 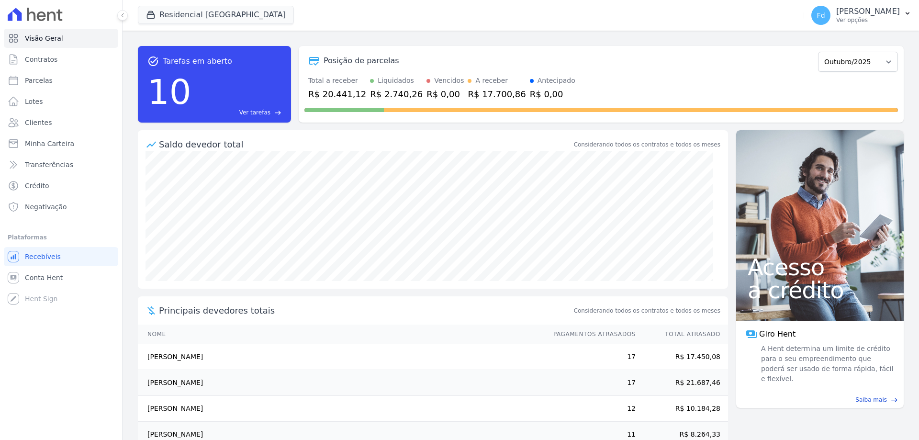 I want to click on a: Crédito, so click(x=61, y=186).